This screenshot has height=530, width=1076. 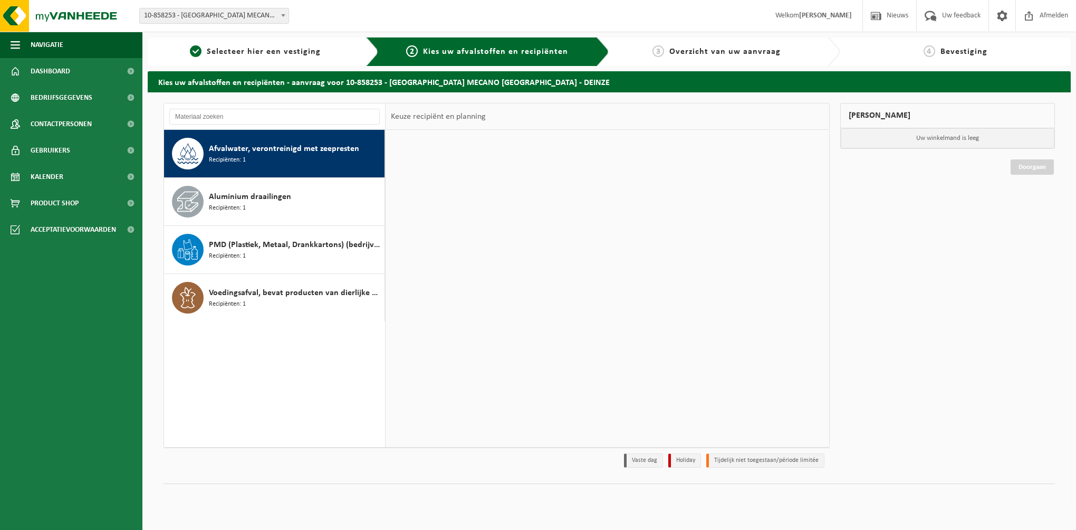 I want to click on p: Uw winkelmand is leeg, so click(x=948, y=138).